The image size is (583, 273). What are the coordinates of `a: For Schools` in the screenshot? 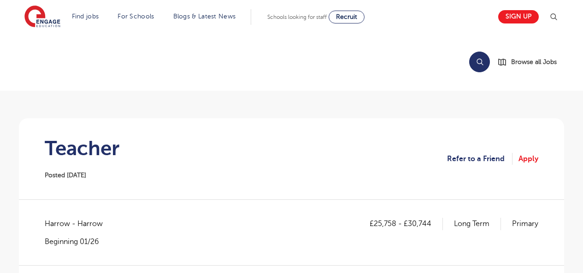 It's located at (136, 16).